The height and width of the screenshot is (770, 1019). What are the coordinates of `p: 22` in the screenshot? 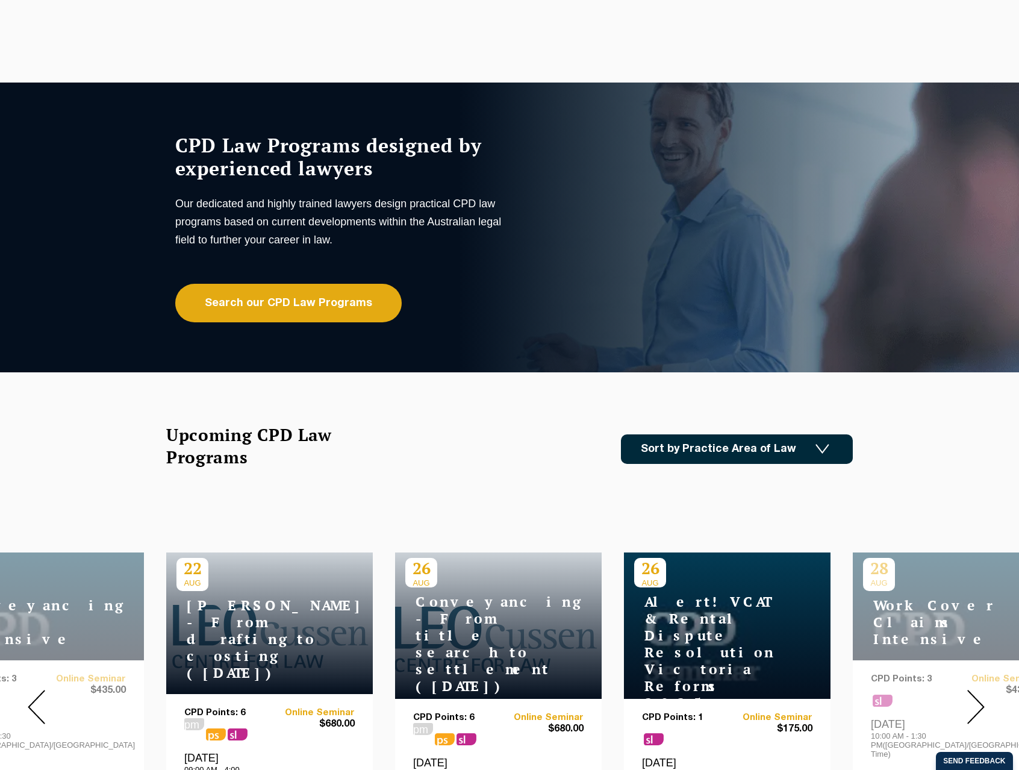 It's located at (192, 568).